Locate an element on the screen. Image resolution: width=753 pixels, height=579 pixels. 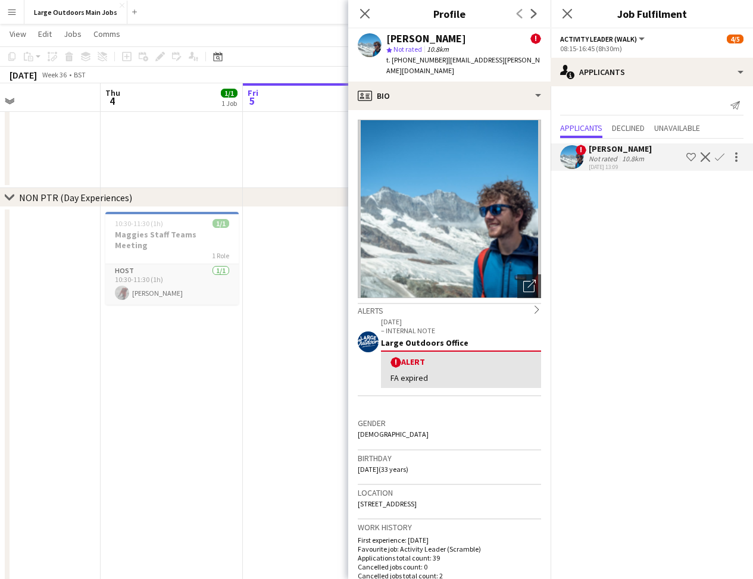
span: 10:30-11:30 (1h) is located at coordinates (139, 223).